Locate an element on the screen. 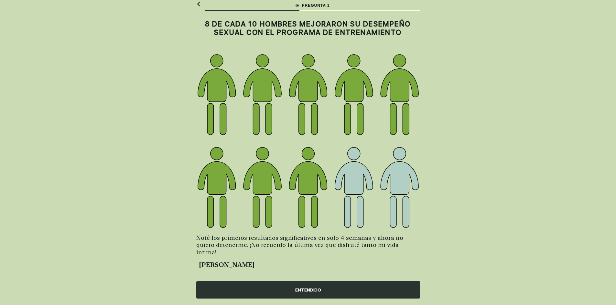 This screenshot has height=305, width=616. img: texto is located at coordinates (308, 141).